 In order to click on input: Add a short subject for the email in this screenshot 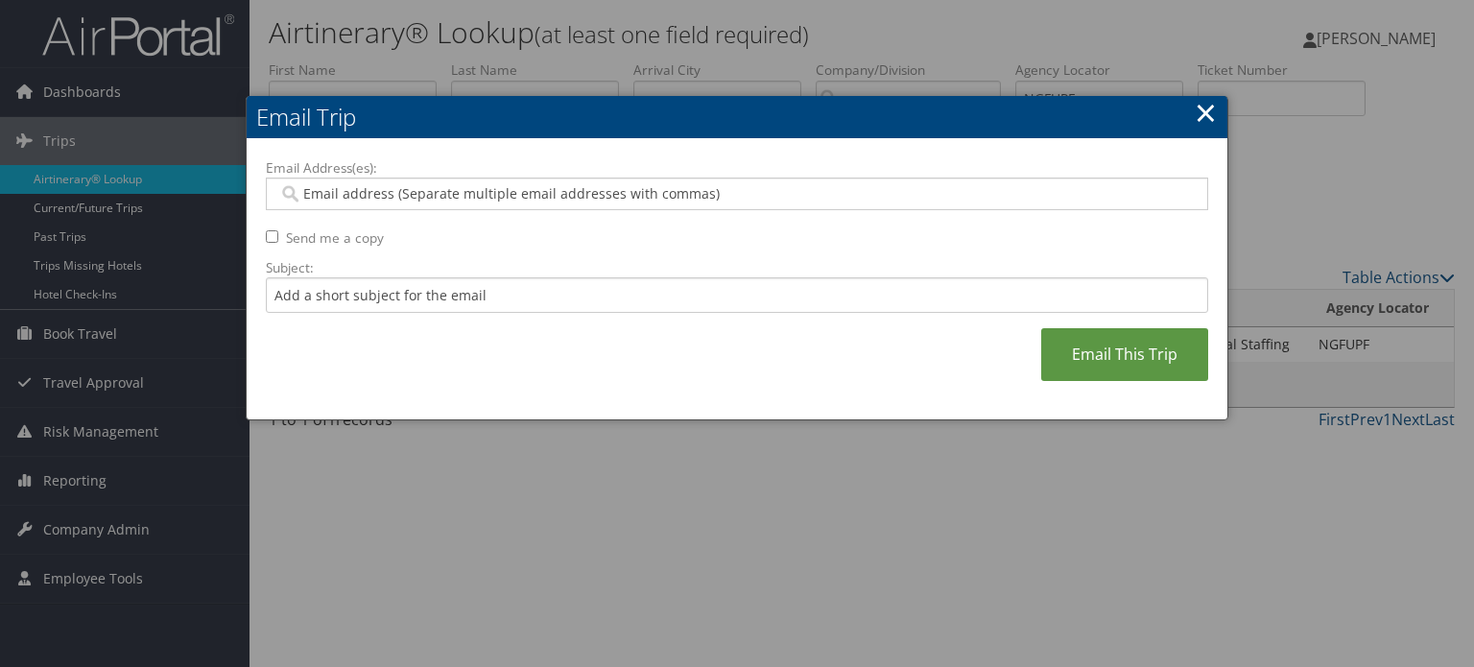, I will do `click(737, 295)`.